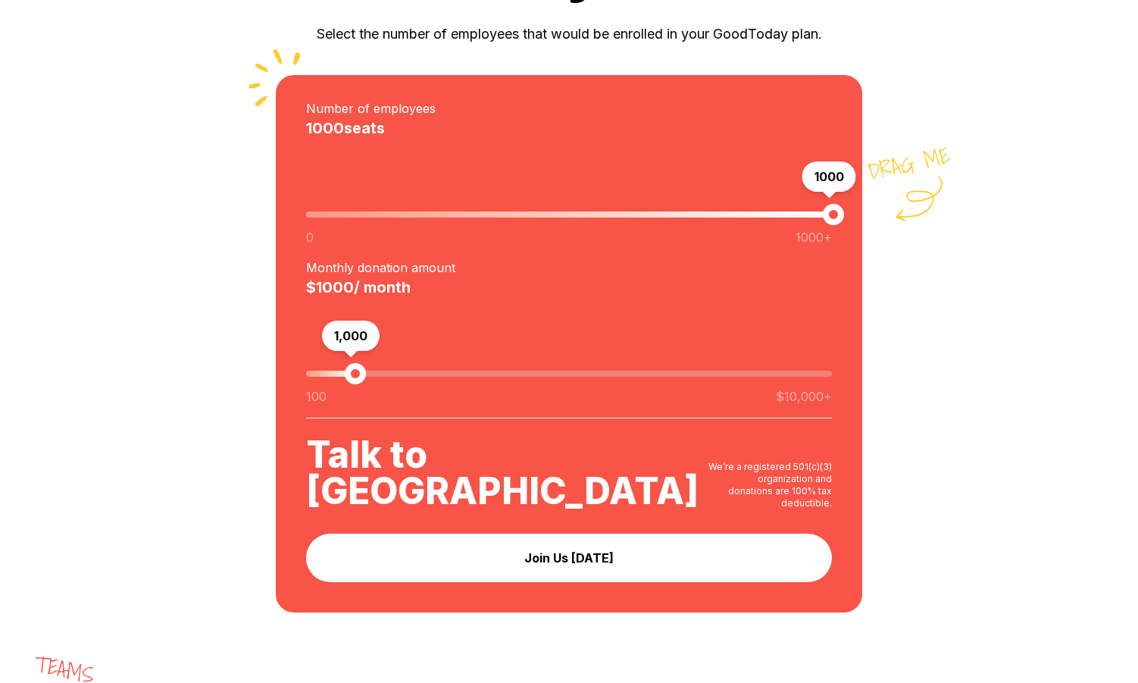  I want to click on div: 0, so click(551, 237).